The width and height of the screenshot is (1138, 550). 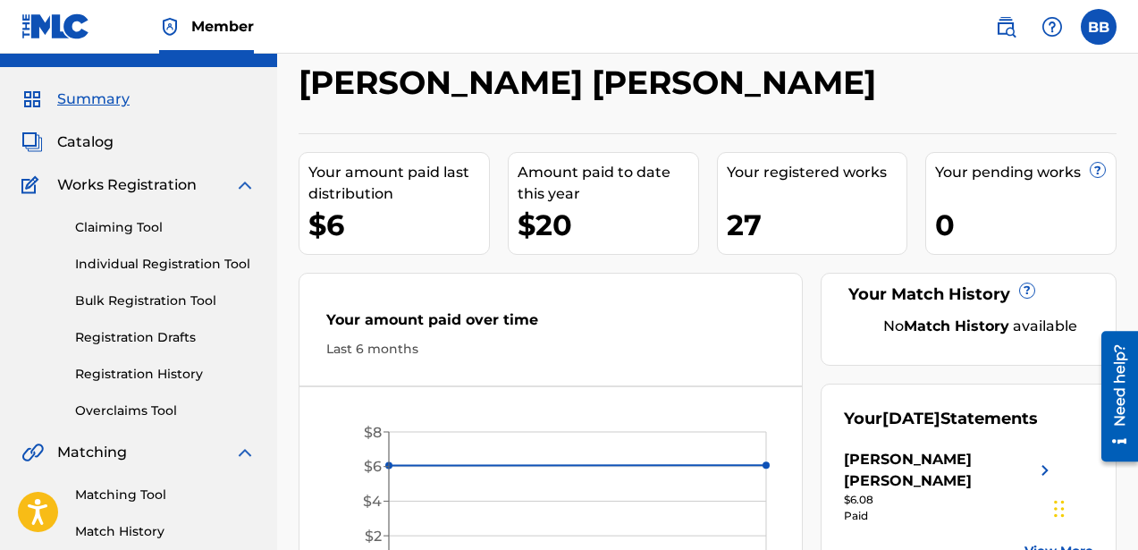 What do you see at coordinates (165, 531) in the screenshot?
I see `a: Match History` at bounding box center [165, 531].